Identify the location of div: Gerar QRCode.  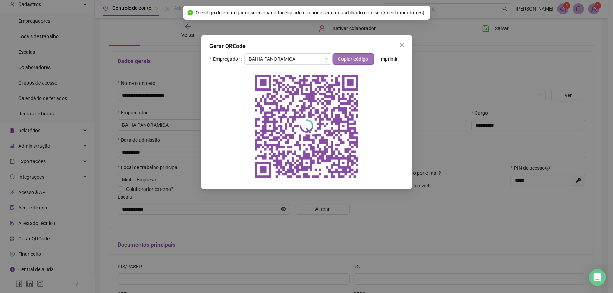
(306, 46).